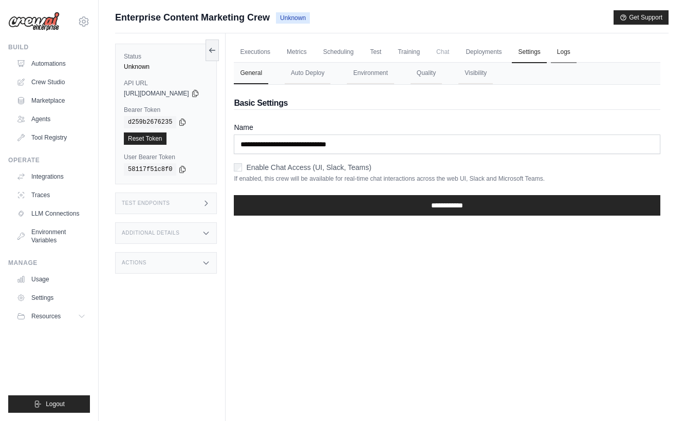 The height and width of the screenshot is (421, 685). What do you see at coordinates (442, 52) in the screenshot?
I see `span: Chat is not available until the deployment is complete` at bounding box center [442, 52].